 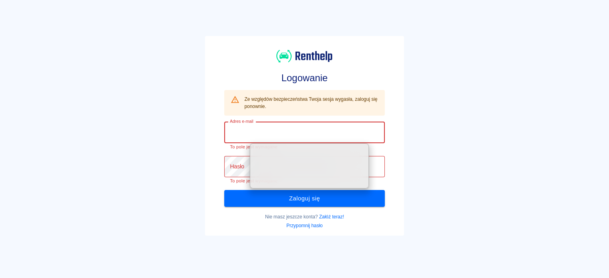 I want to click on div: Ze względów bezpieczeństwa Twoja sesja wygasła, zaloguj się ponownie., so click(x=311, y=103).